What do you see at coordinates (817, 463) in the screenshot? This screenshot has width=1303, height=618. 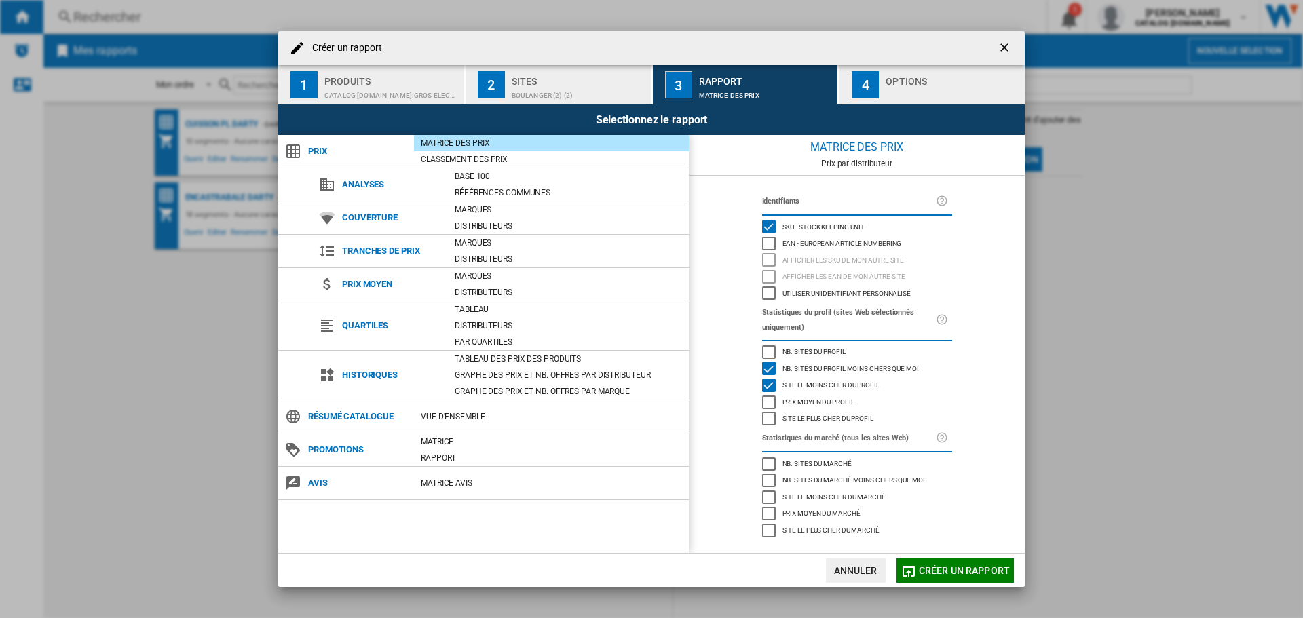 I see `span: Nb. sites du marché` at bounding box center [817, 463].